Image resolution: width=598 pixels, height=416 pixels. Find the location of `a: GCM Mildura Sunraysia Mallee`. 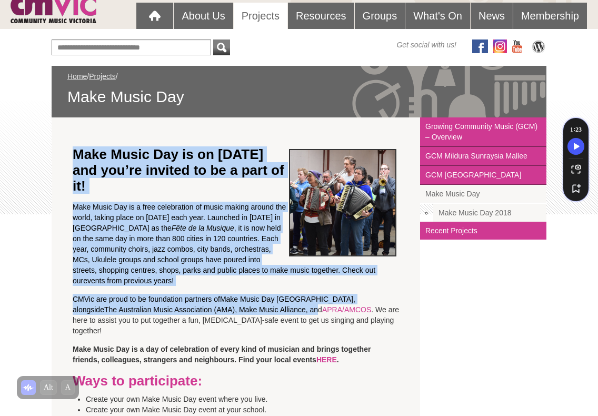

a: GCM Mildura Sunraysia Mallee is located at coordinates (483, 156).